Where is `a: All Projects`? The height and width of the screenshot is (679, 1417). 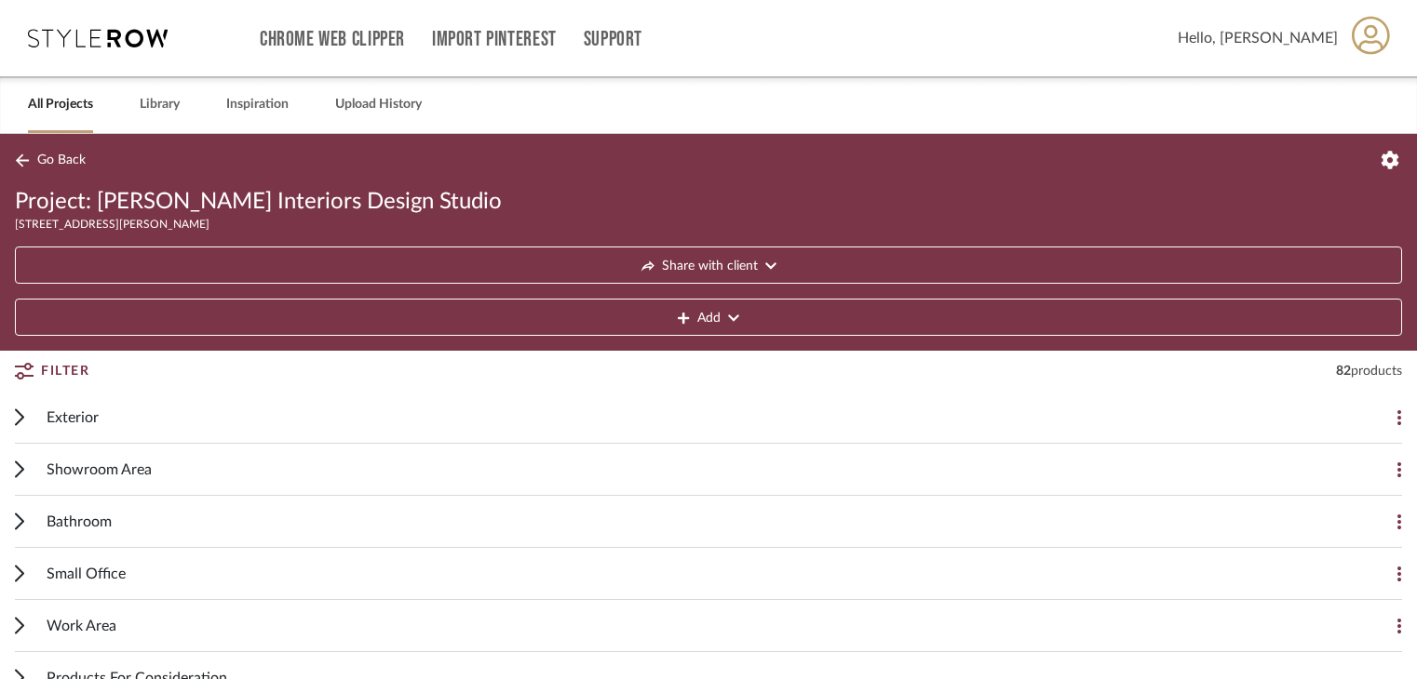
a: All Projects is located at coordinates (61, 104).